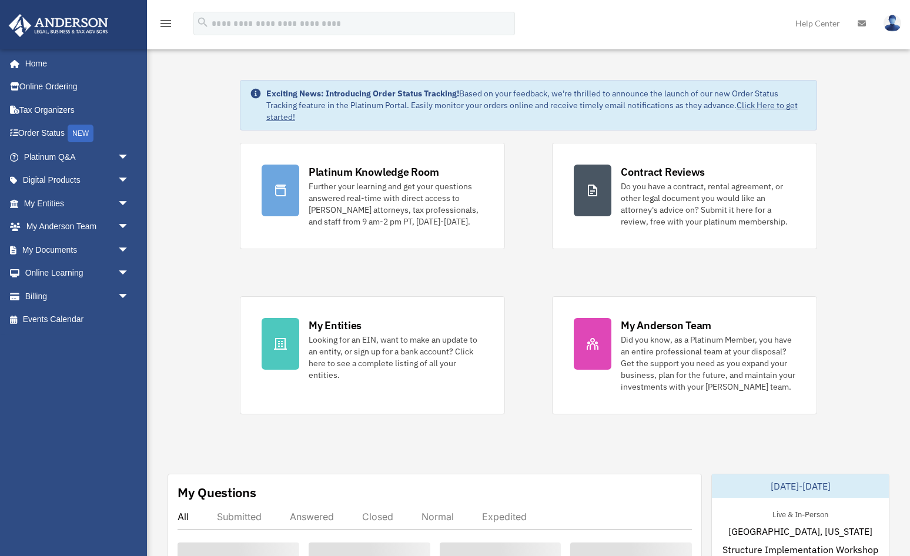 The image size is (910, 556). I want to click on a: Platinum Knowledge Room Further your learning and get your questions answered real-time with dire..., so click(372, 196).